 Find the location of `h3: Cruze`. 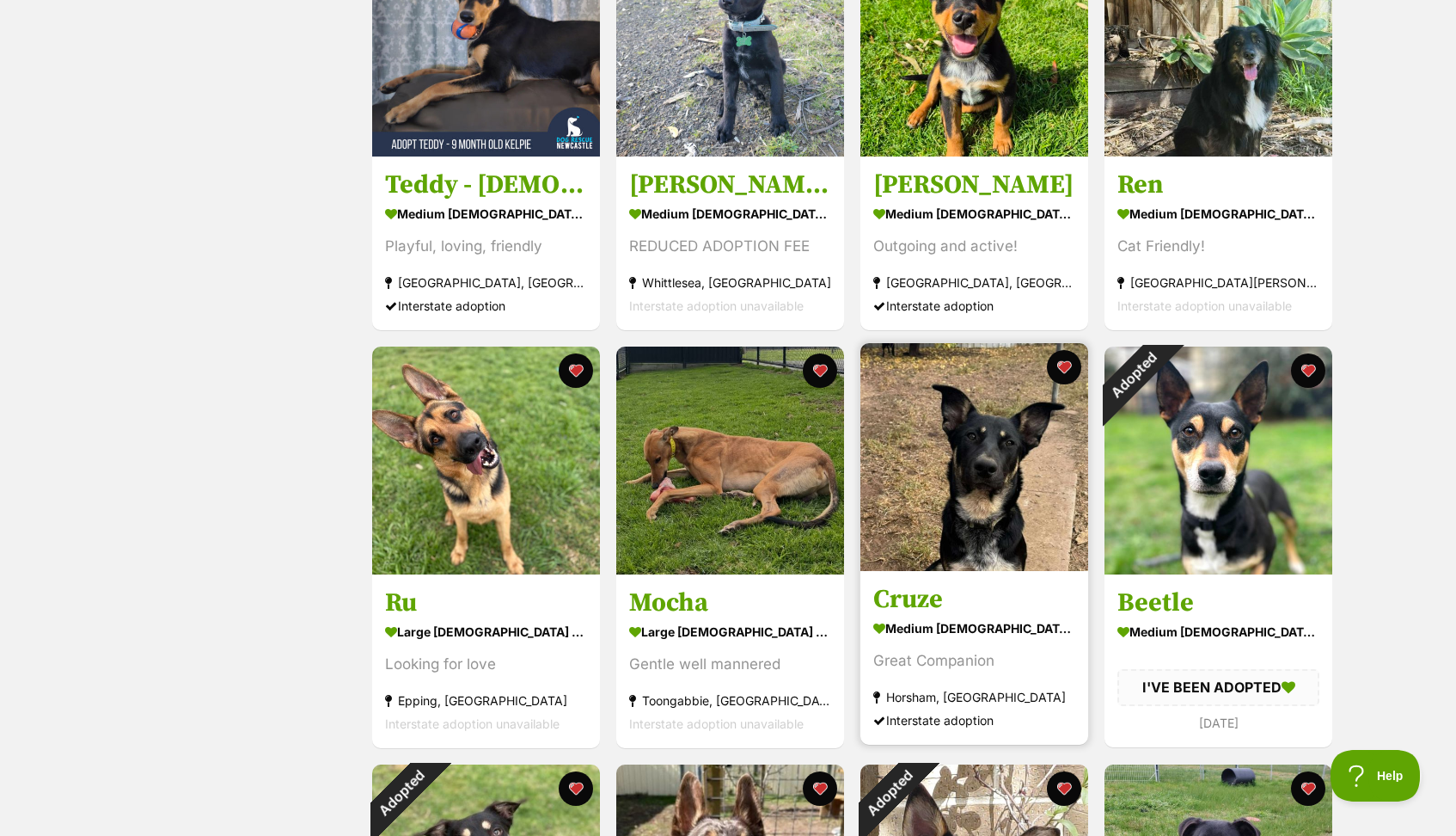

h3: Cruze is located at coordinates (974, 600).